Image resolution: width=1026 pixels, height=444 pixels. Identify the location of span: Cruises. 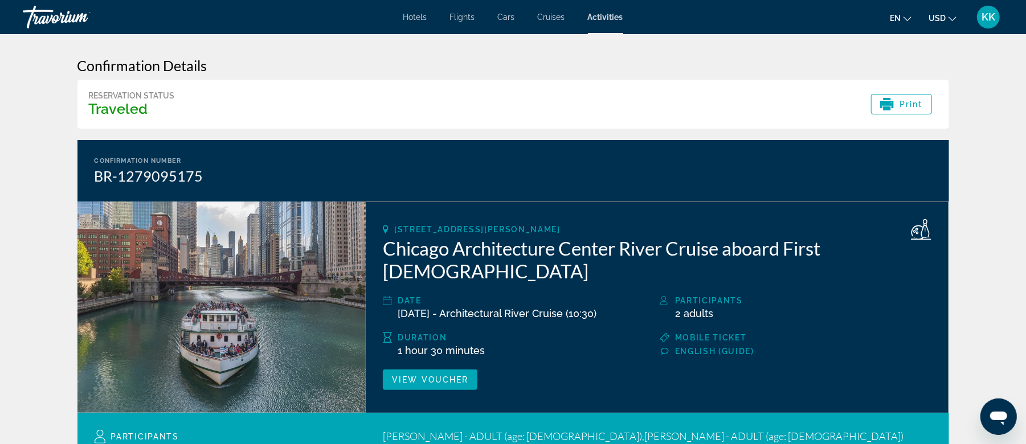
(552, 17).